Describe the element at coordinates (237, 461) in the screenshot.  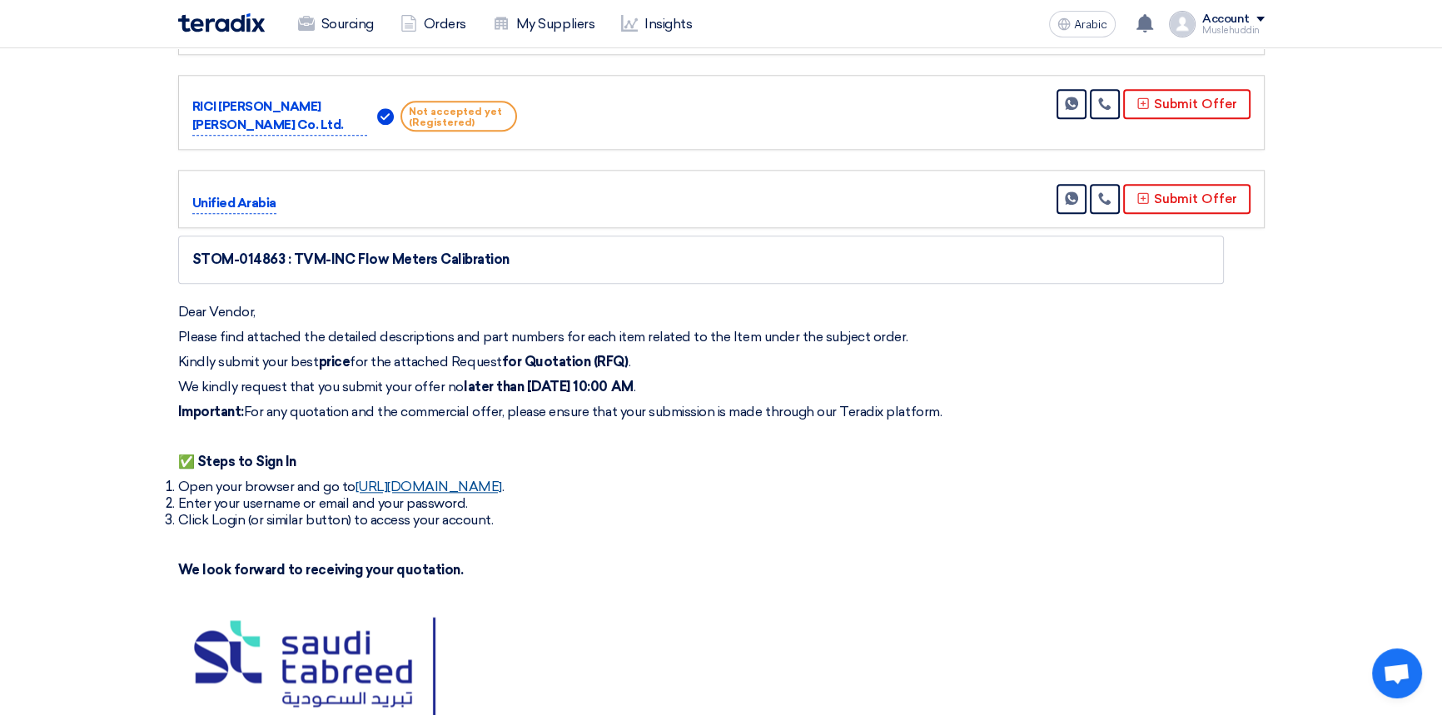
I see `font: ✅ Steps to Sign In` at that location.